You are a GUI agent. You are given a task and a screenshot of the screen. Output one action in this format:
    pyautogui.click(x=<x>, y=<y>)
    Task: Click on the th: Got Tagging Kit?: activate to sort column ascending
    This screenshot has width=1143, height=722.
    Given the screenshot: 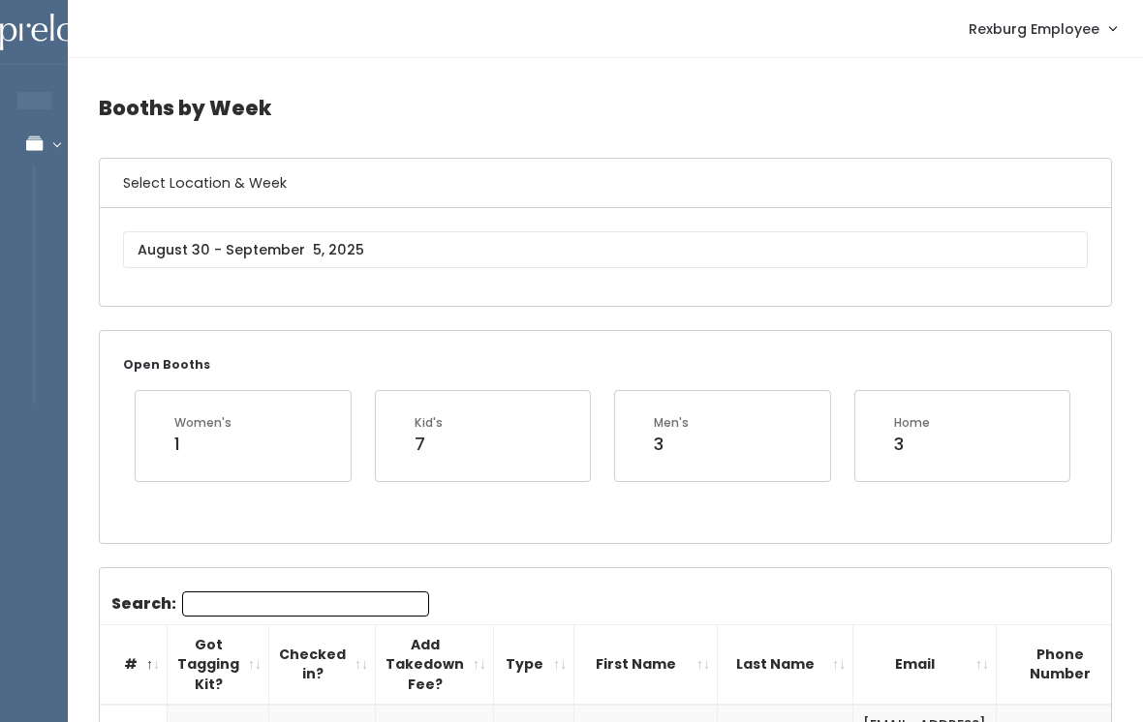 What is the action you would take?
    pyautogui.click(x=218, y=664)
    